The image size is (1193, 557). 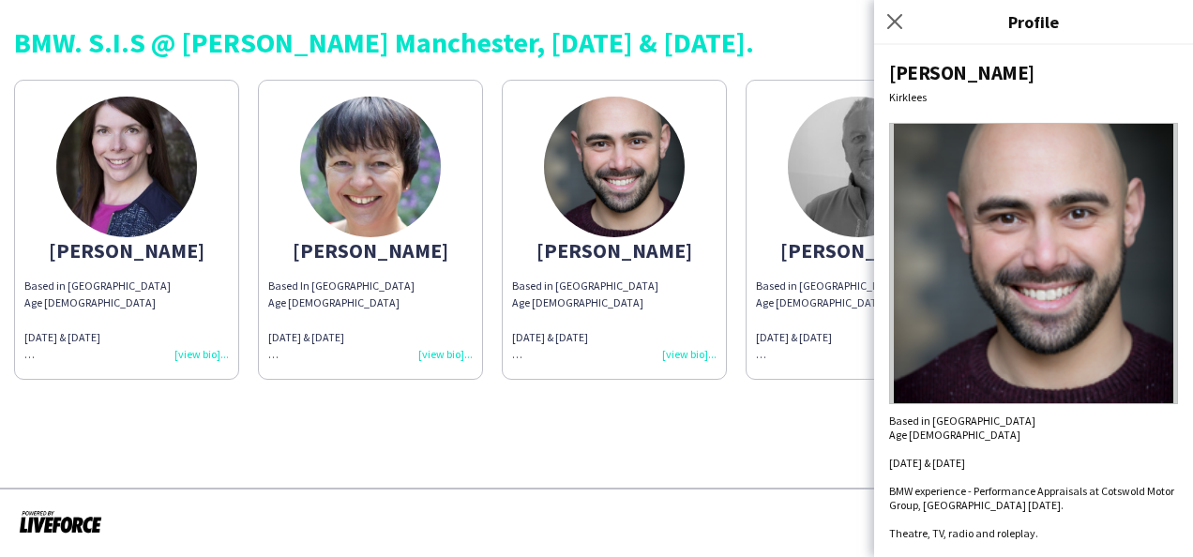 What do you see at coordinates (1034, 22) in the screenshot?
I see `h3: Profile` at bounding box center [1034, 22].